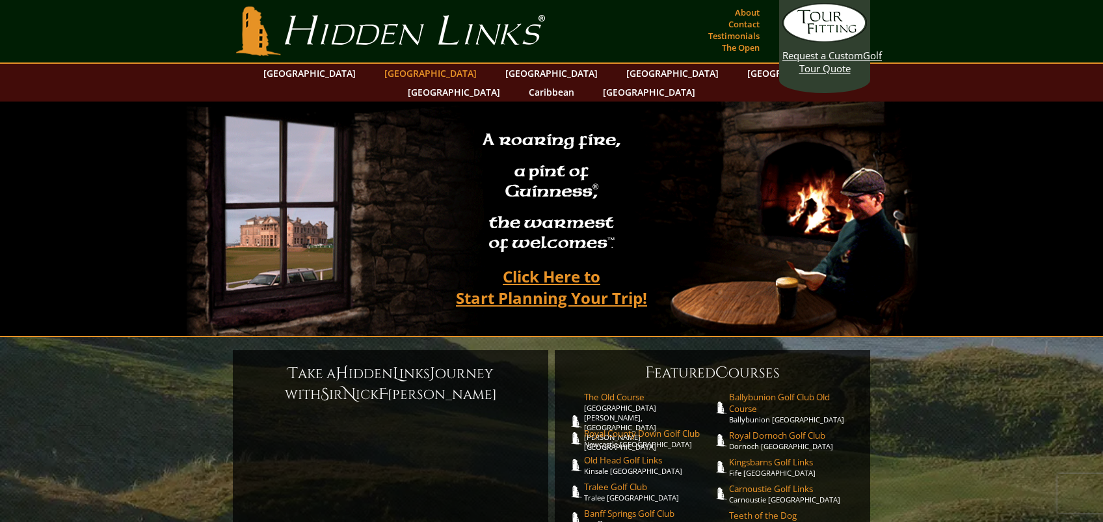 Image resolution: width=1103 pixels, height=522 pixels. I want to click on span: Kingsbarns Golf Links, so click(794, 462).